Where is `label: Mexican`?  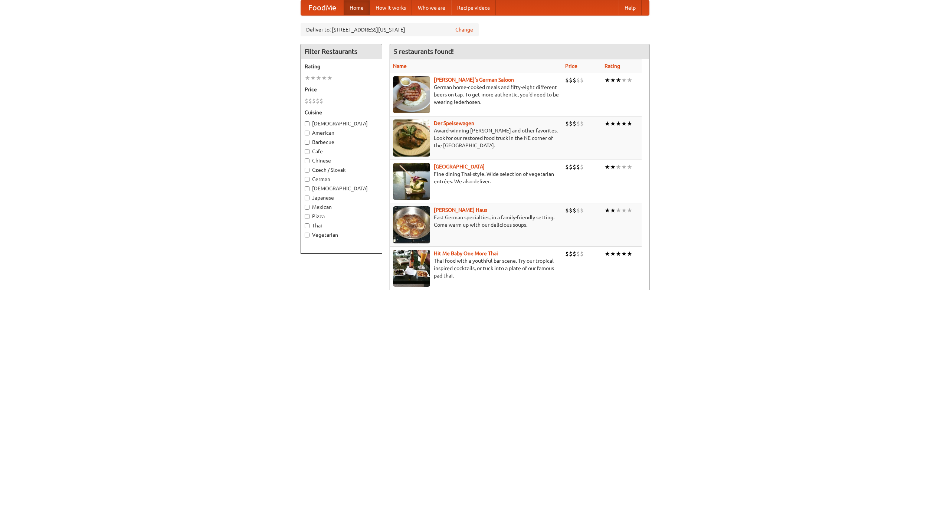
label: Mexican is located at coordinates (341, 207).